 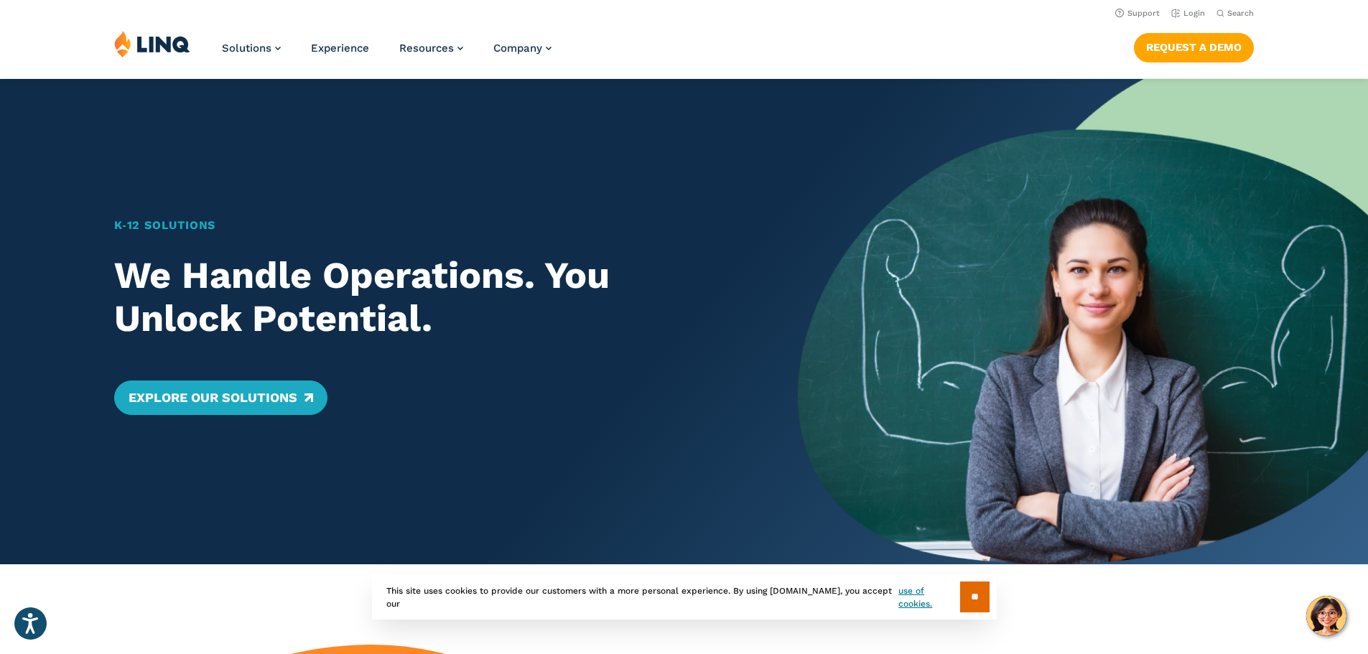 What do you see at coordinates (928, 597) in the screenshot?
I see `a: use of cookies.` at bounding box center [928, 597].